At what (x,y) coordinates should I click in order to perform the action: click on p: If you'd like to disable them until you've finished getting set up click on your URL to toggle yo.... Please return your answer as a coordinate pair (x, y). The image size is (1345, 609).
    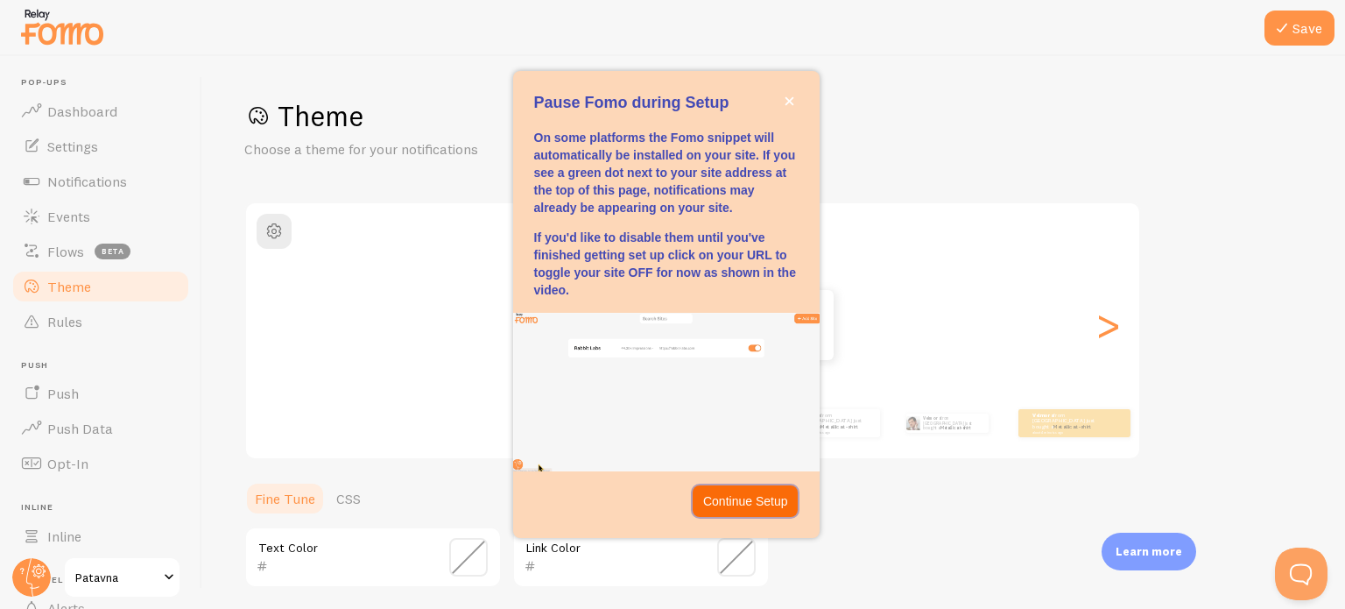
    Looking at the image, I should click on (666, 264).